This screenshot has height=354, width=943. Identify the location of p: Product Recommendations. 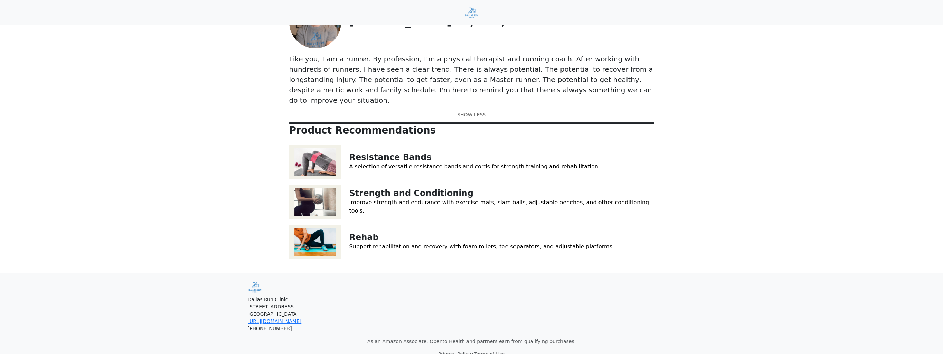
(472, 131).